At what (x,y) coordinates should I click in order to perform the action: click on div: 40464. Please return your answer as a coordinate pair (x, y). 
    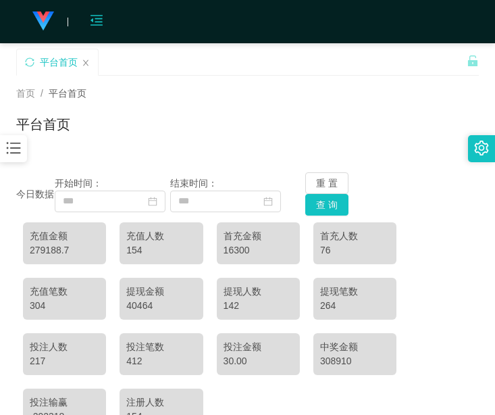
    Looking at the image, I should click on (161, 305).